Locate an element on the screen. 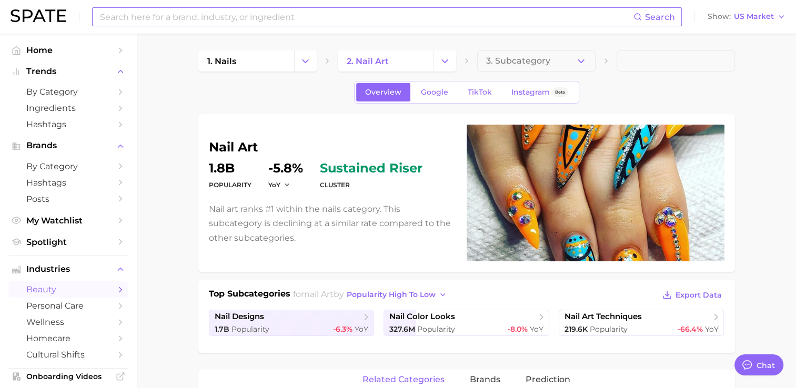 Image resolution: width=796 pixels, height=388 pixels. a: TikTok is located at coordinates (480, 92).